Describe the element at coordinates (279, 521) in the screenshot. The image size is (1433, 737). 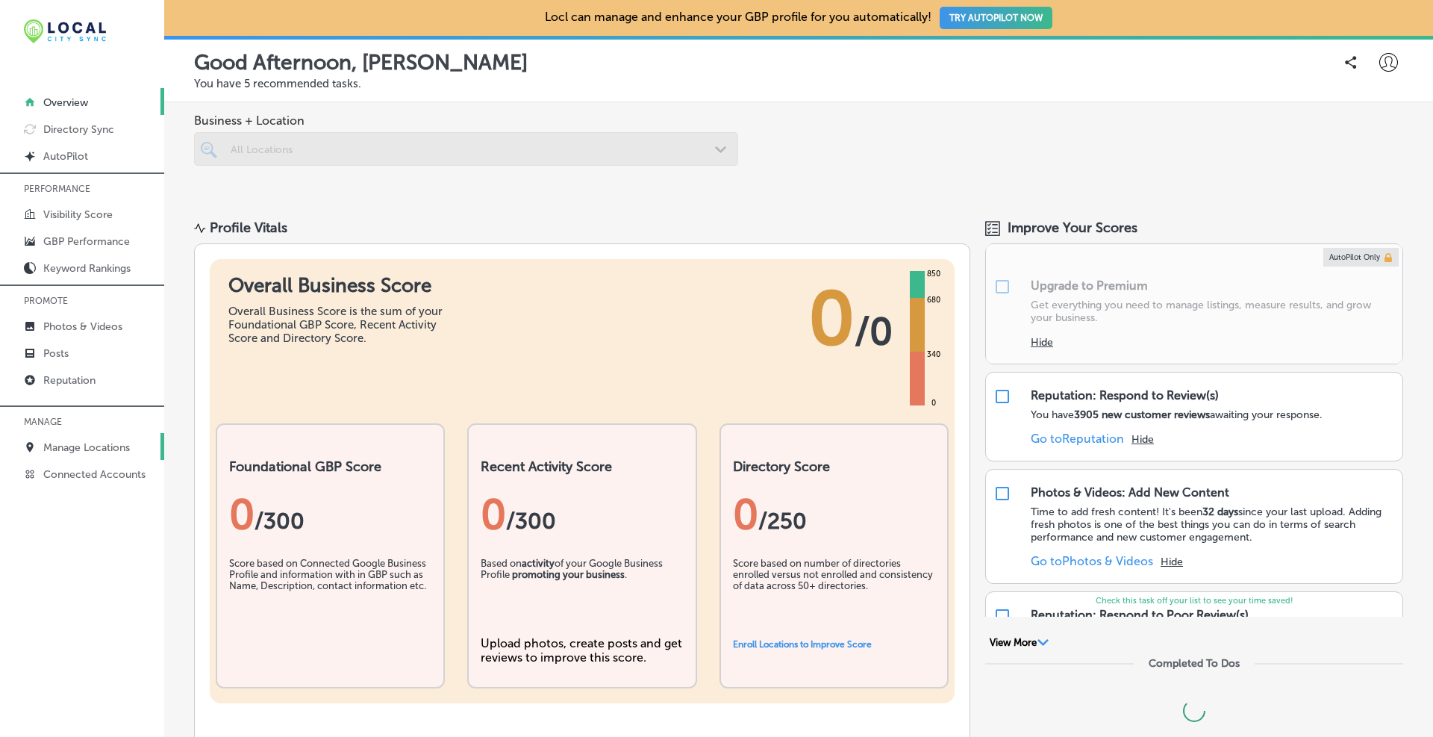
I see `span: / 300` at that location.